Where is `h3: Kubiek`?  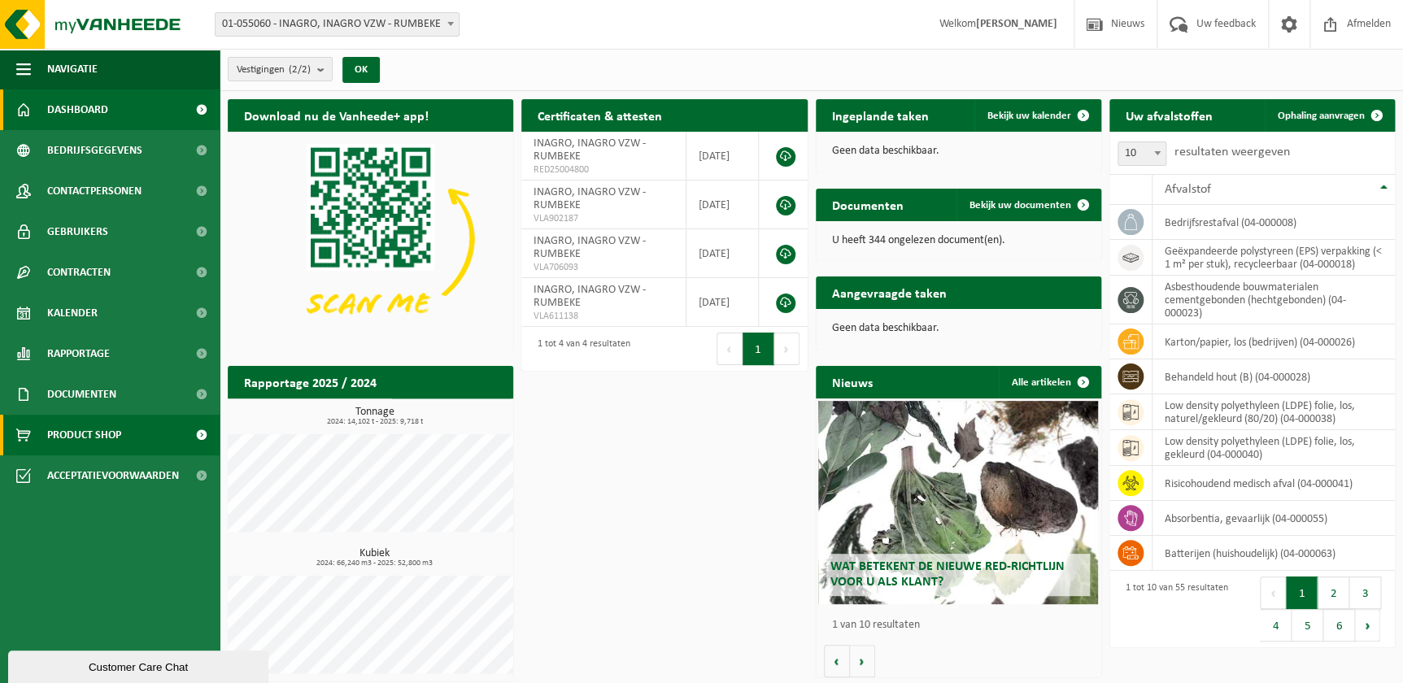 h3: Kubiek is located at coordinates (374, 558).